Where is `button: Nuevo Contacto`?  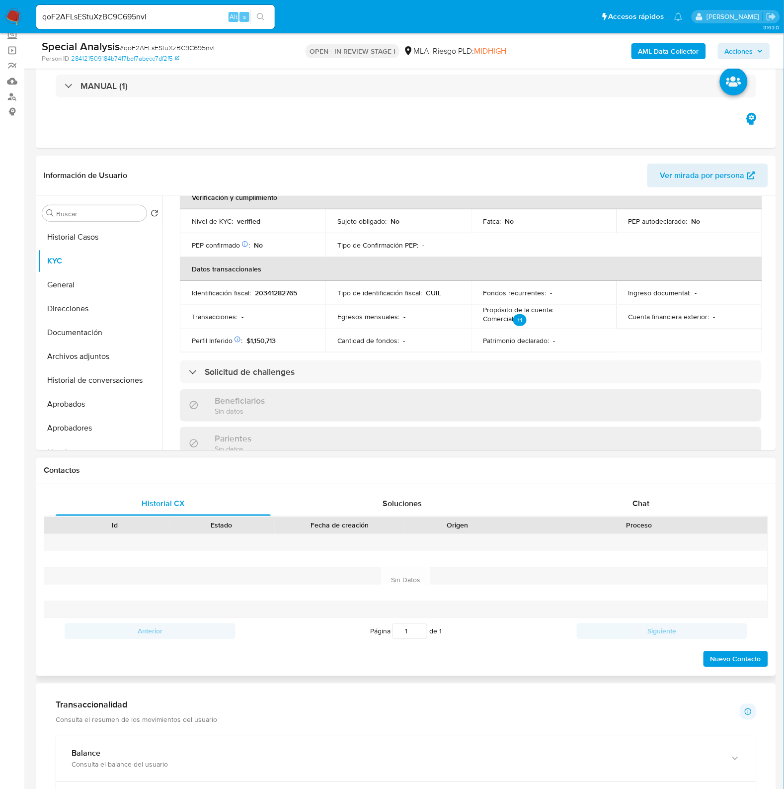 button: Nuevo Contacto is located at coordinates (736, 659).